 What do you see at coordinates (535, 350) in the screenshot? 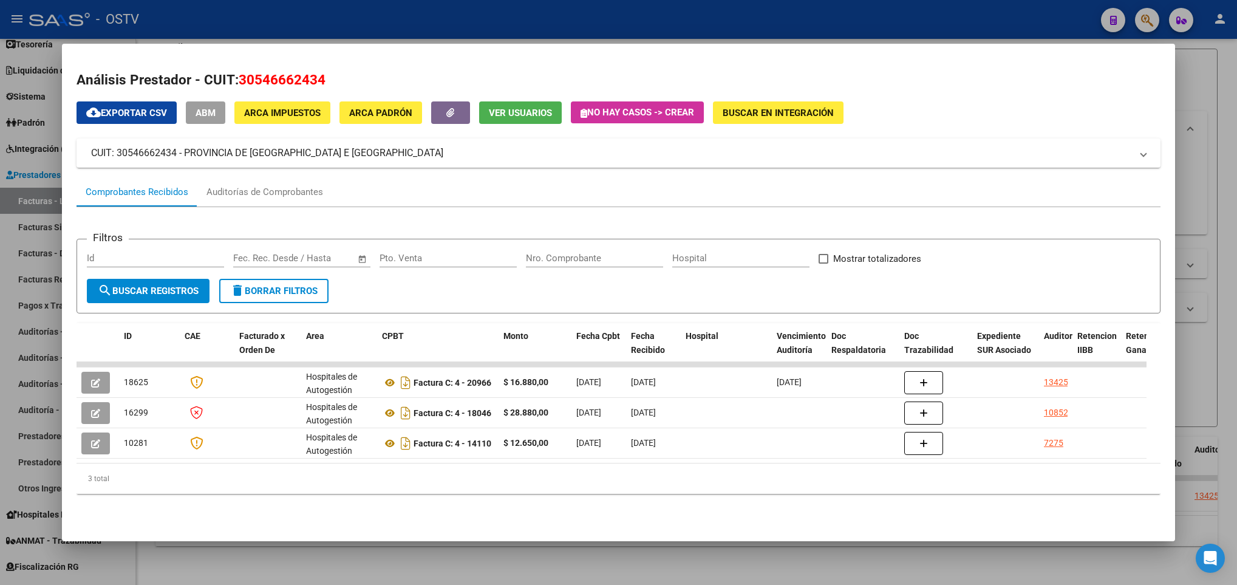
I see `datatable-header-cell: Monto` at bounding box center [535, 350].